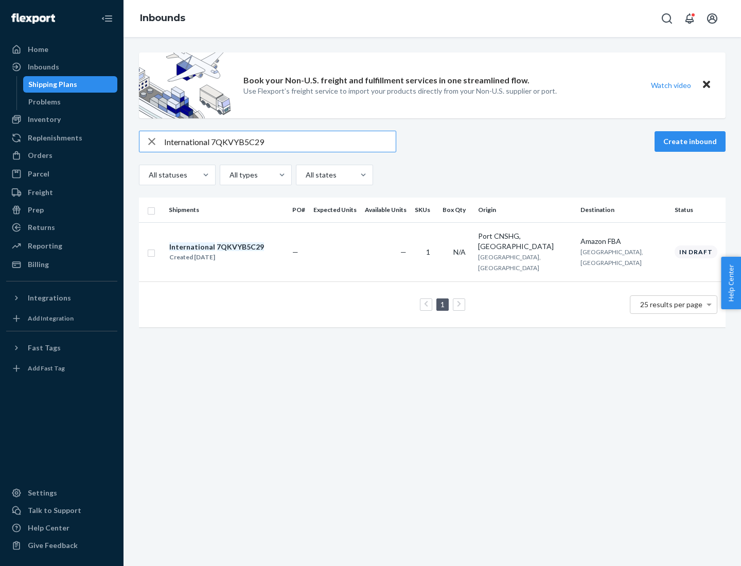 The width and height of the screenshot is (741, 566). I want to click on div: Billing, so click(38, 265).